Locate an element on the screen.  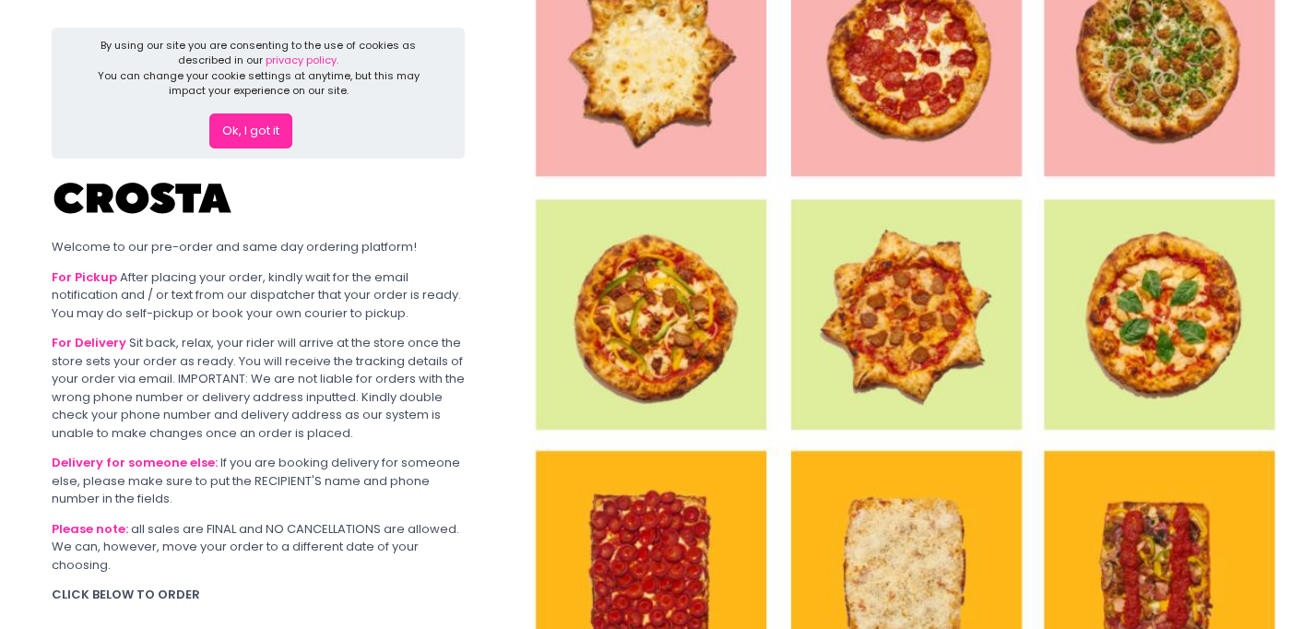
div: Sit back, relax, your rider will arrive at the store once the store sets your order as ready. You... is located at coordinates (258, 387).